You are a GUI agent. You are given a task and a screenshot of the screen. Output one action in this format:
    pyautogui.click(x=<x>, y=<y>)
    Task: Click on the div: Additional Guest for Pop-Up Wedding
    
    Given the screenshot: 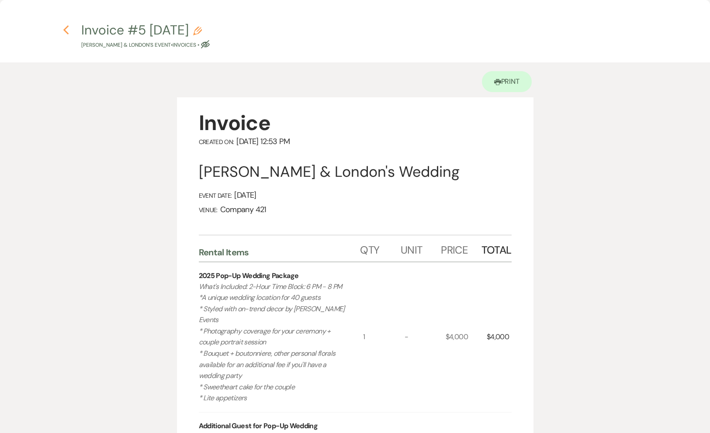 What is the action you would take?
    pyautogui.click(x=258, y=426)
    